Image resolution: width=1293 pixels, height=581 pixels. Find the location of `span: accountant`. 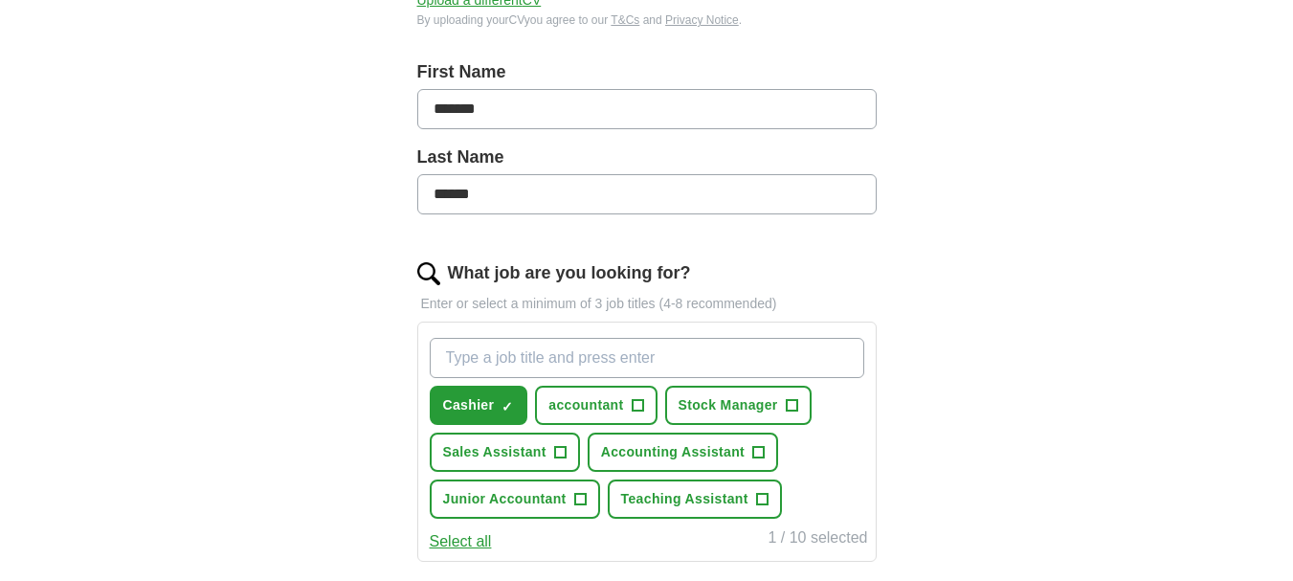

span: accountant is located at coordinates (586, 405).